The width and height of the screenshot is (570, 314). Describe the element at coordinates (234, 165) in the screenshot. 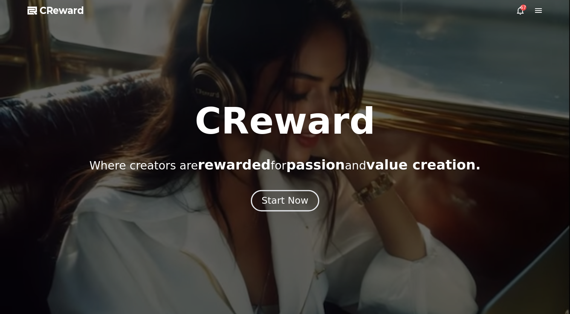

I see `span: rewarded` at that location.